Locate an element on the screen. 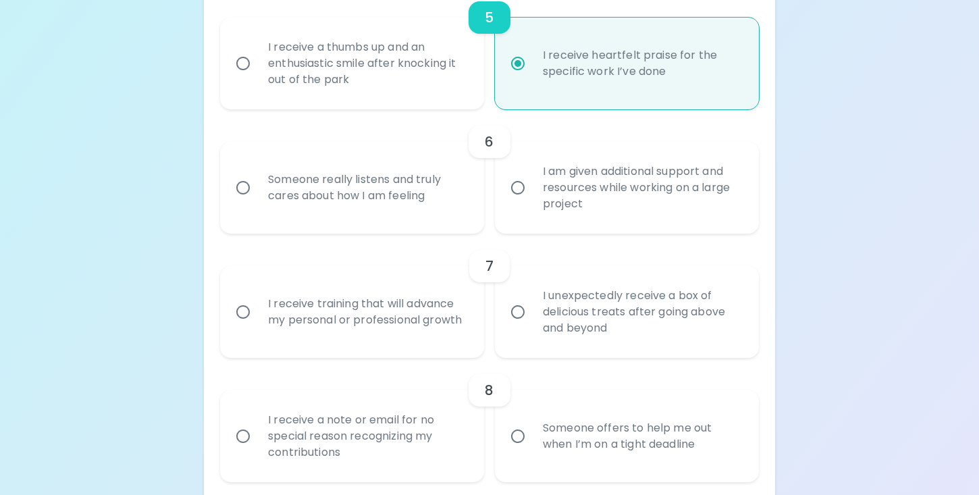 The height and width of the screenshot is (495, 979). h6: 8 is located at coordinates (489, 390).